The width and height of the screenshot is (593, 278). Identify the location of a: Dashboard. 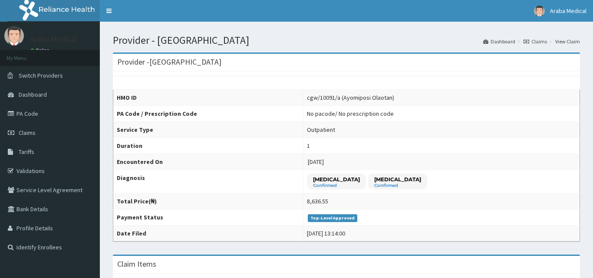
(499, 41).